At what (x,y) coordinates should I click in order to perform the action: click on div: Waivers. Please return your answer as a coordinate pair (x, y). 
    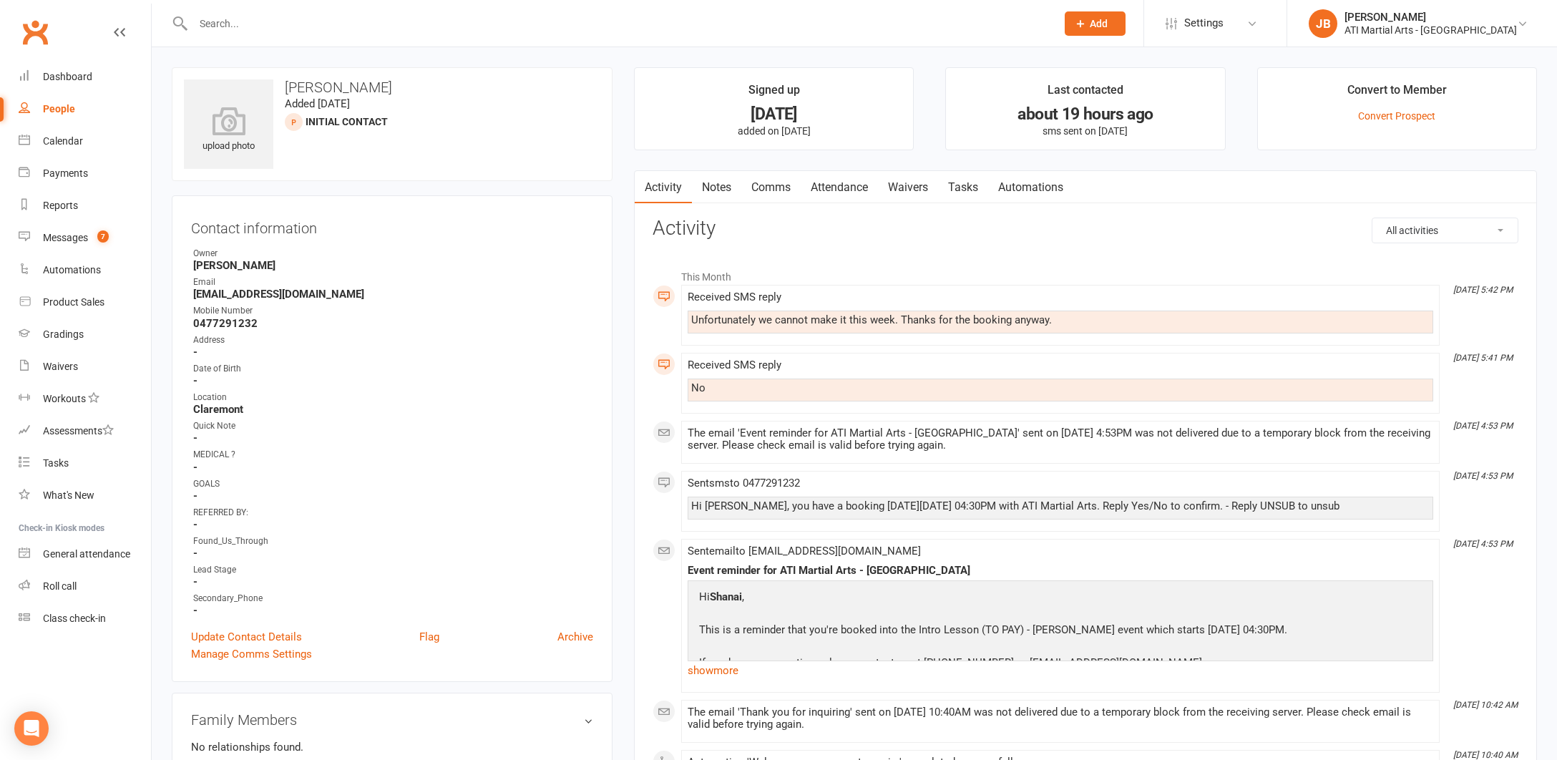
    Looking at the image, I should click on (60, 366).